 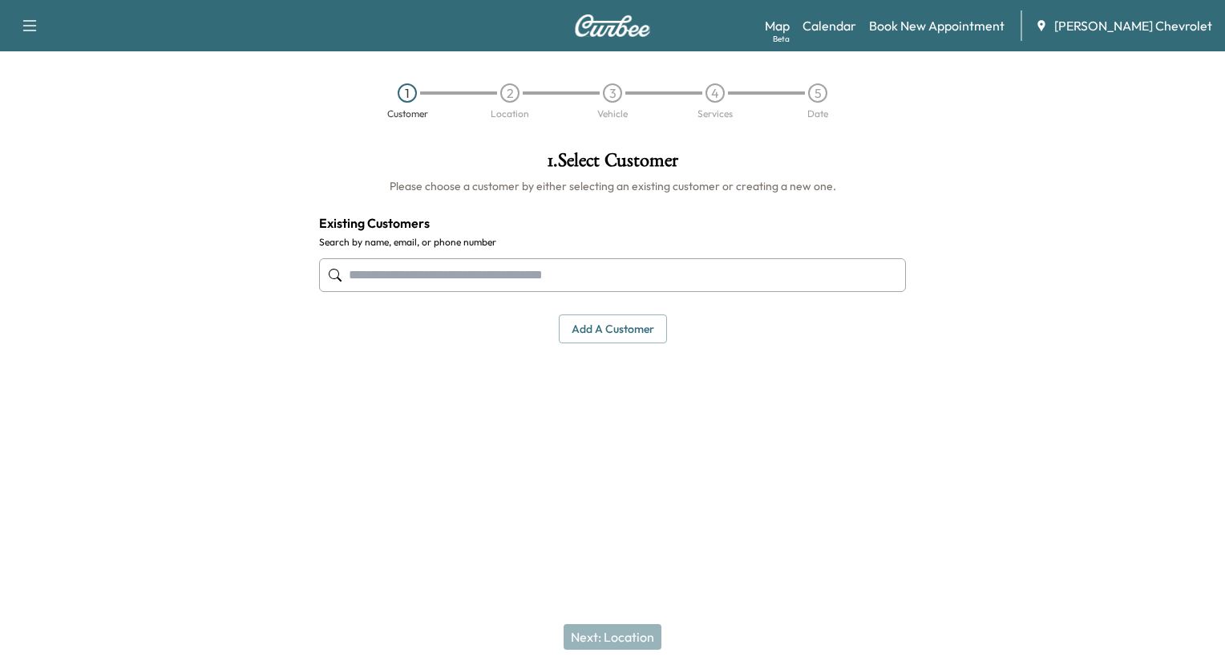 I want to click on h1: 1 . Select Customer, so click(x=612, y=164).